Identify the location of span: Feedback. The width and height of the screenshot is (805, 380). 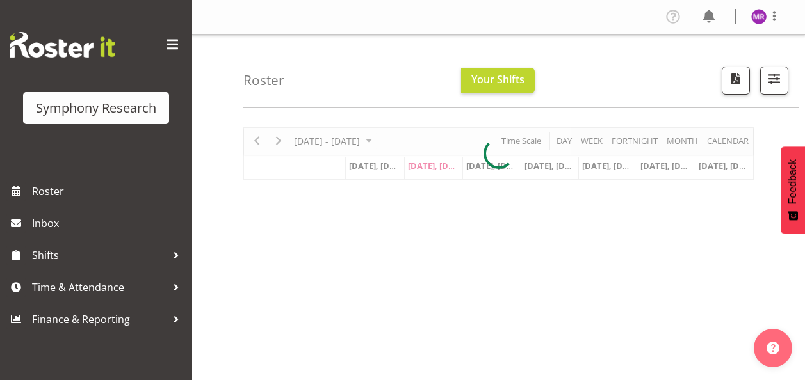
(793, 182).